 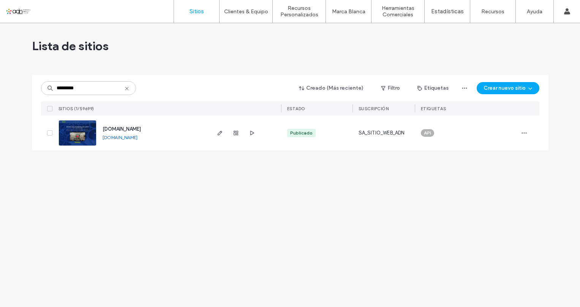 I want to click on button: Crear nuevo sitio, so click(x=508, y=88).